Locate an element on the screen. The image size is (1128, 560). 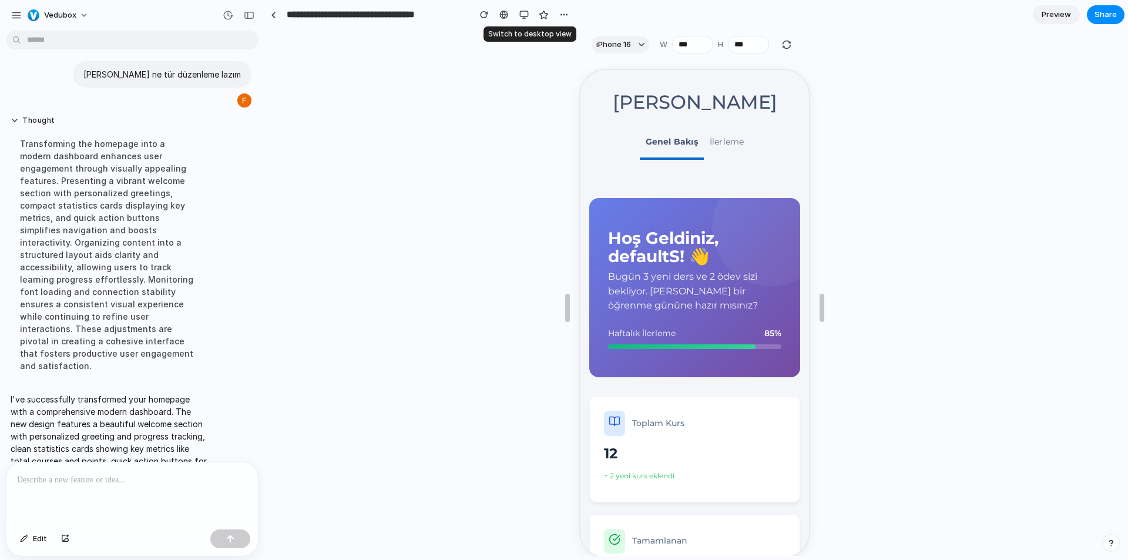
span: Toplam Kurs is located at coordinates (78, 353).